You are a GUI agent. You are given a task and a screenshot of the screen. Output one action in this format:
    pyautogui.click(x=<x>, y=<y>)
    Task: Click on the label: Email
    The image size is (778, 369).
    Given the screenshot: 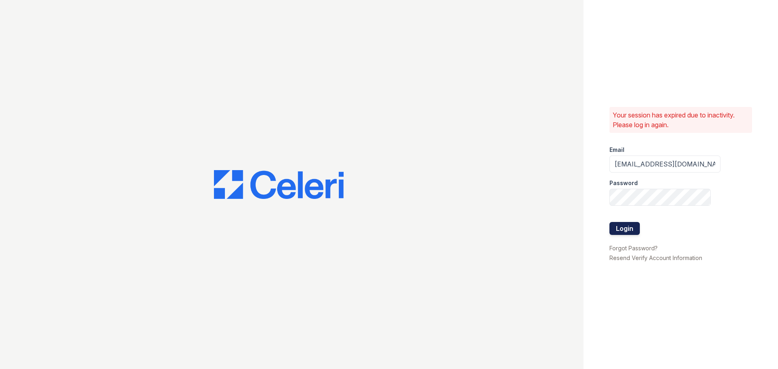 What is the action you would take?
    pyautogui.click(x=617, y=150)
    